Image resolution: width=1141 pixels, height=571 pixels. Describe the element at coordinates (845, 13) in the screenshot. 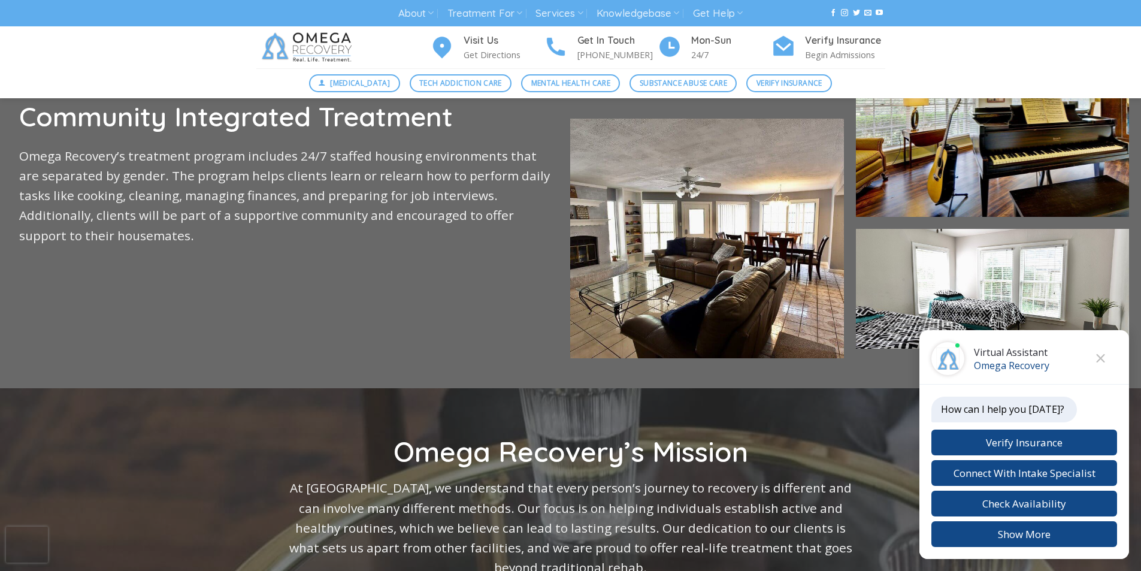

I see `a: Follow on Instagram` at that location.